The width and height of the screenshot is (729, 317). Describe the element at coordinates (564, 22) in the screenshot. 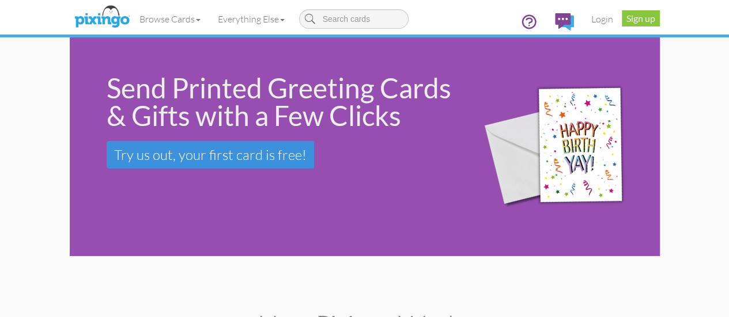

I see `img: comments.svg` at that location.